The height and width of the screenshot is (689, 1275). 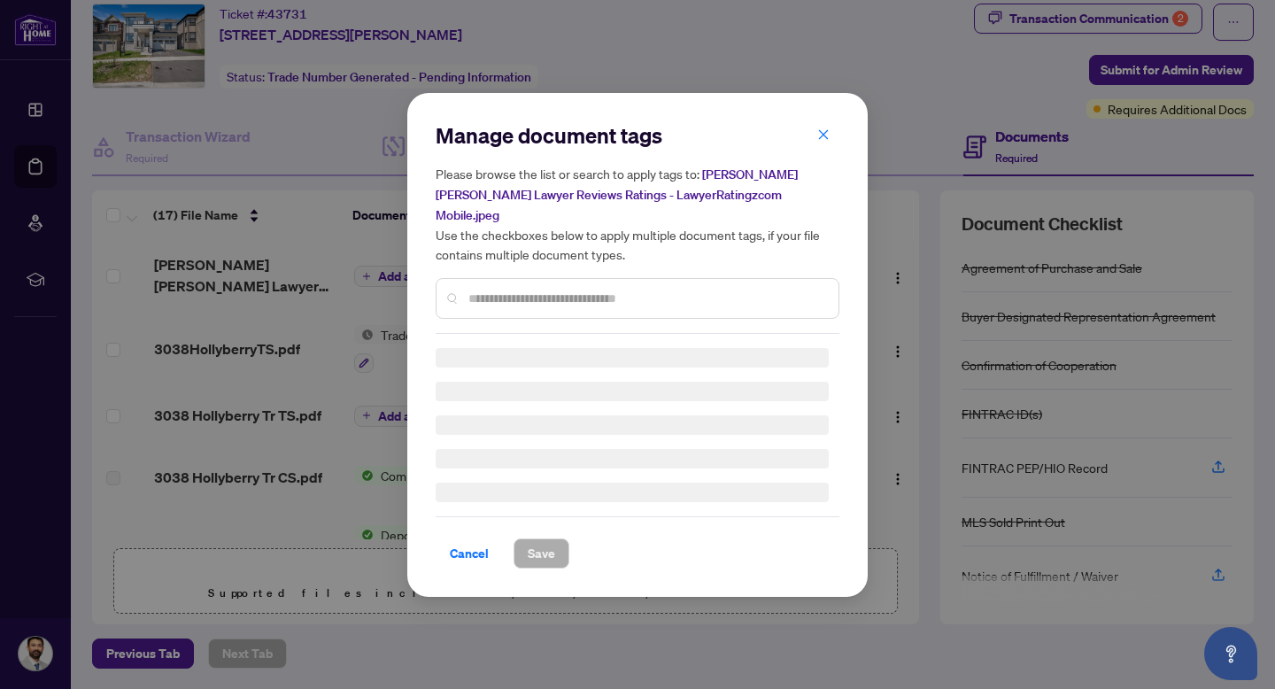 What do you see at coordinates (541, 554) in the screenshot?
I see `button: Save` at bounding box center [541, 554].